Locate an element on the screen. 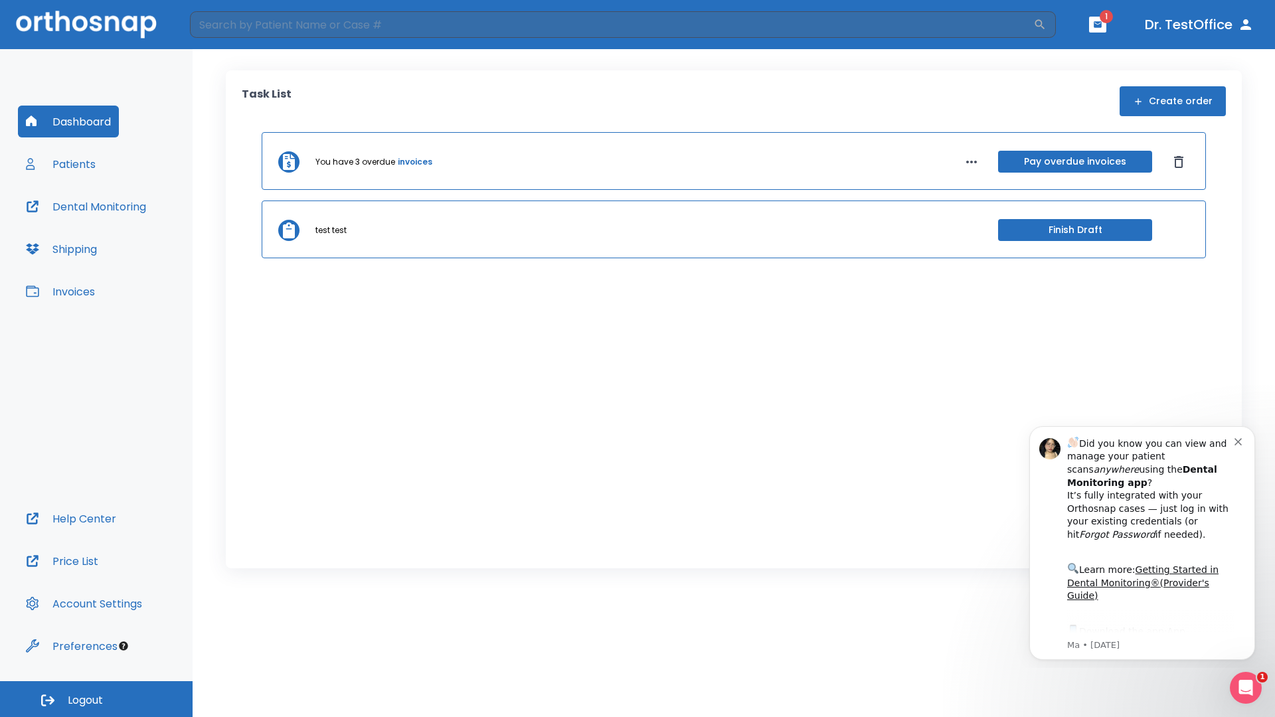 The image size is (1275, 717). button: Finish Draft is located at coordinates (1075, 230).